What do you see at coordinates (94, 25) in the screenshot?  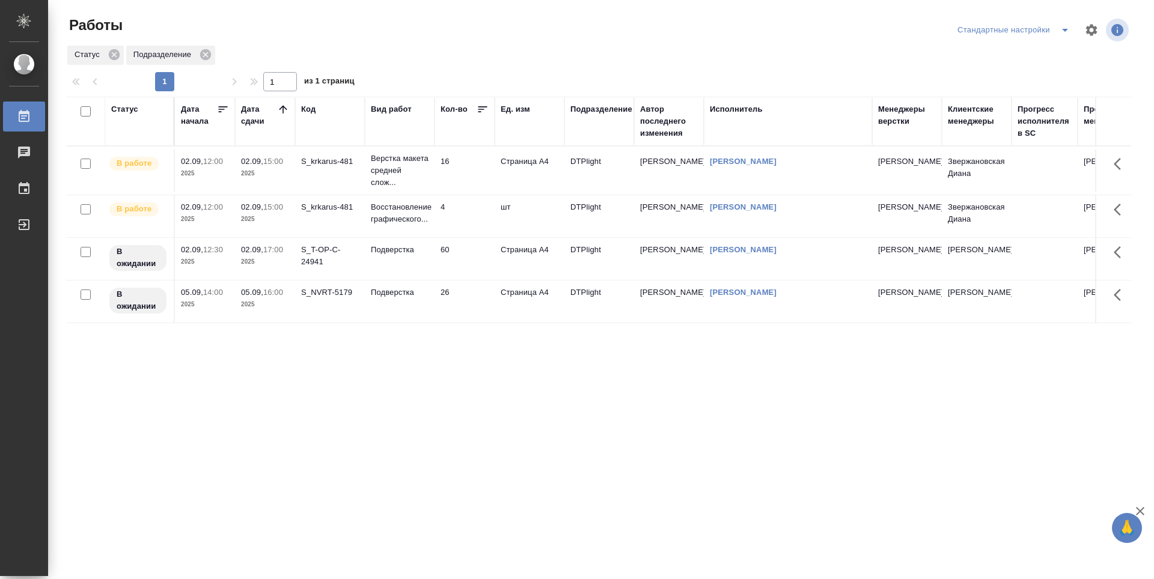 I see `span: Работы` at bounding box center [94, 25].